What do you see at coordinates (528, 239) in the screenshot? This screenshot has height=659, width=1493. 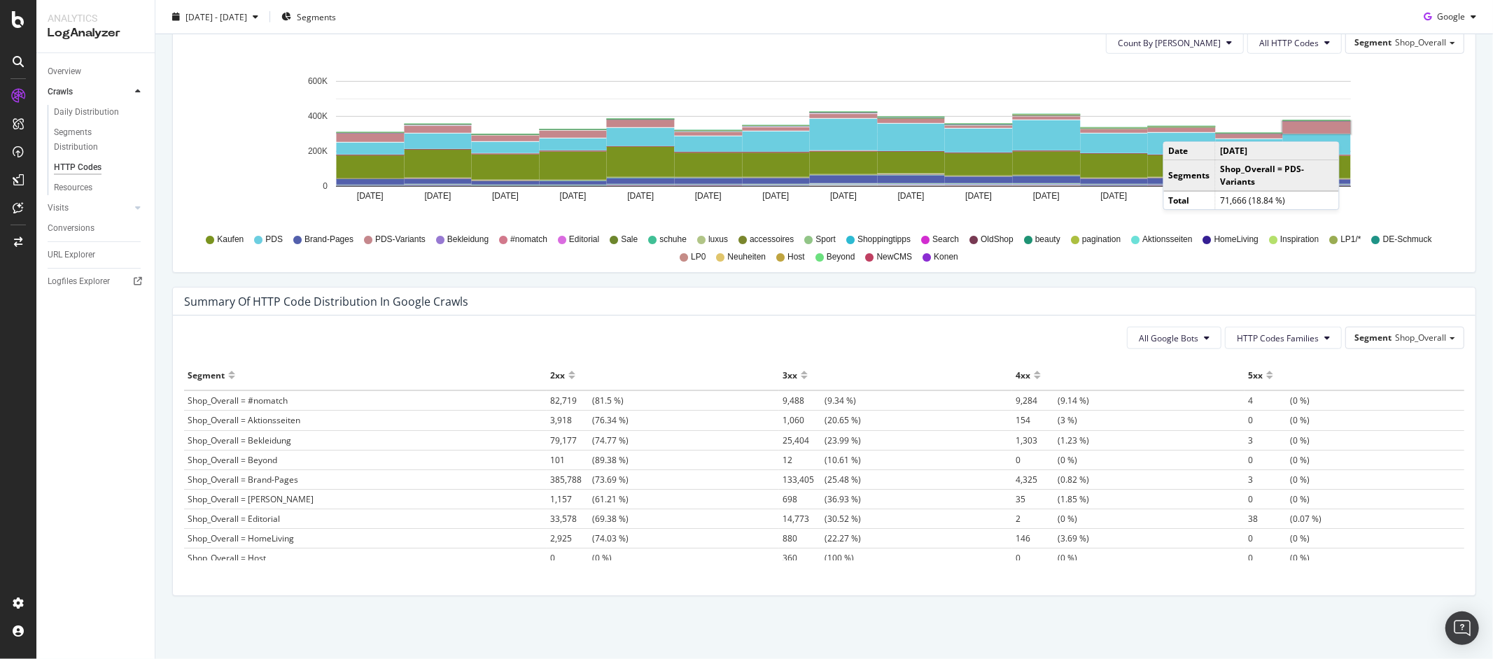 I see `span: #nomatch` at bounding box center [528, 239].